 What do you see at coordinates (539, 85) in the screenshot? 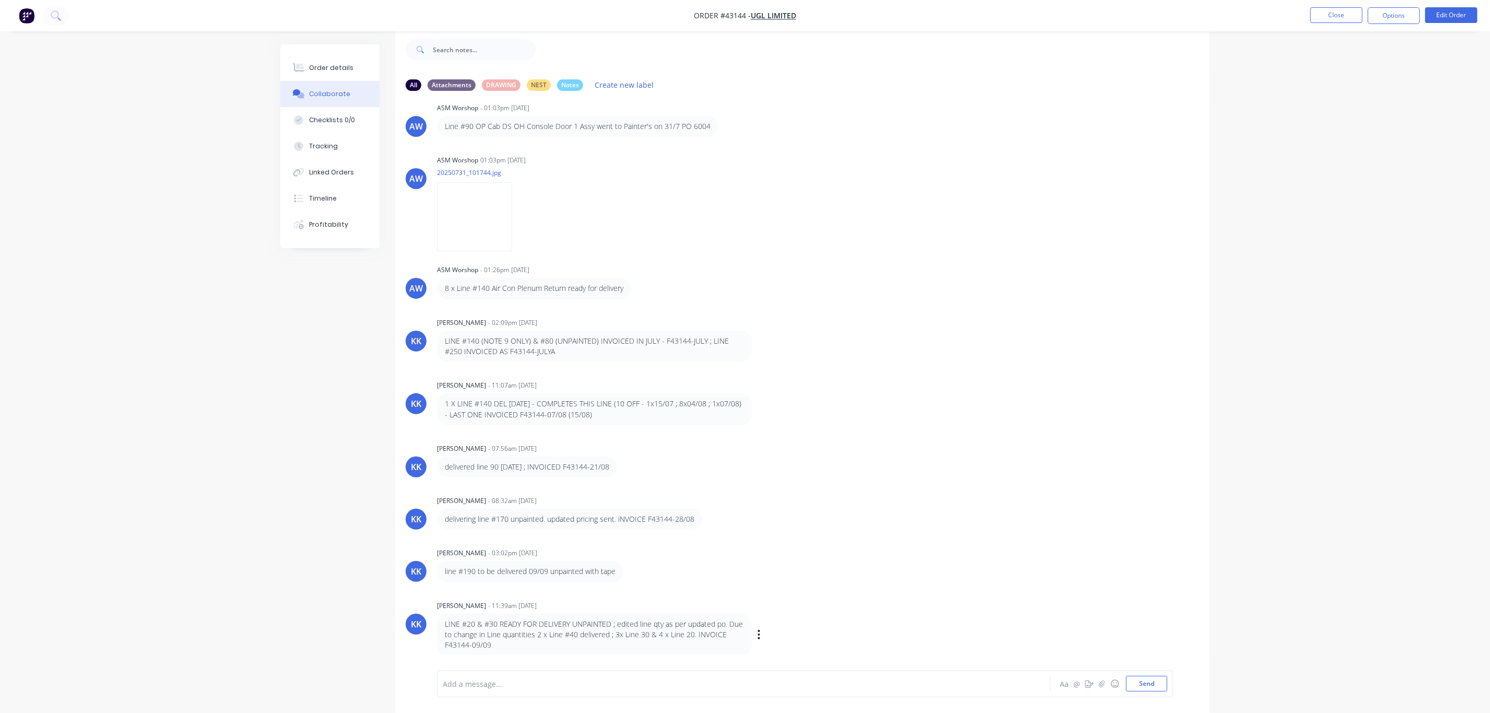
I see `div: NEST` at bounding box center [539, 85].